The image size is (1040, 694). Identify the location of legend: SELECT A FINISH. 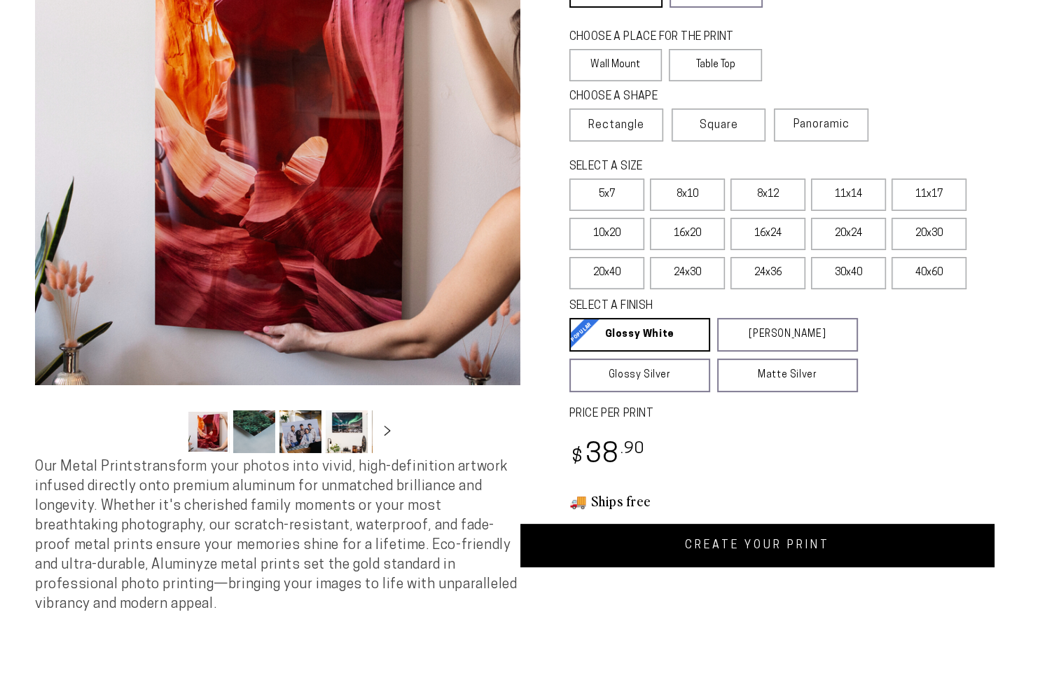
(697, 306).